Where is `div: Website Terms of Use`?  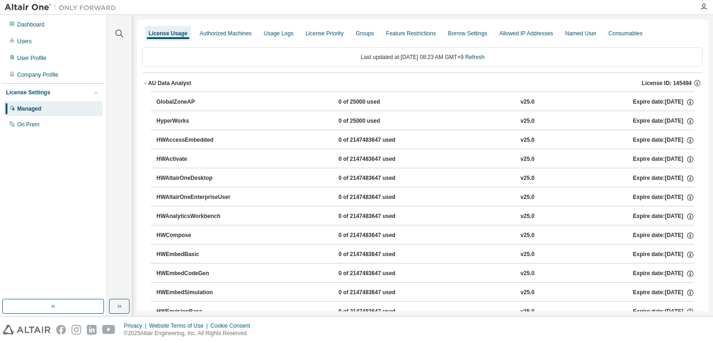
div: Website Terms of Use is located at coordinates (180, 325).